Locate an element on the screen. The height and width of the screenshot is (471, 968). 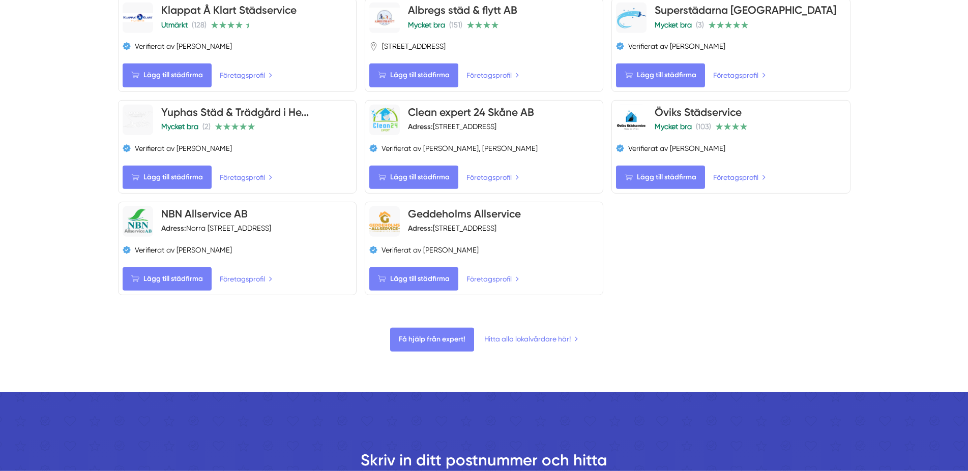
span: (2) is located at coordinates (206, 127).